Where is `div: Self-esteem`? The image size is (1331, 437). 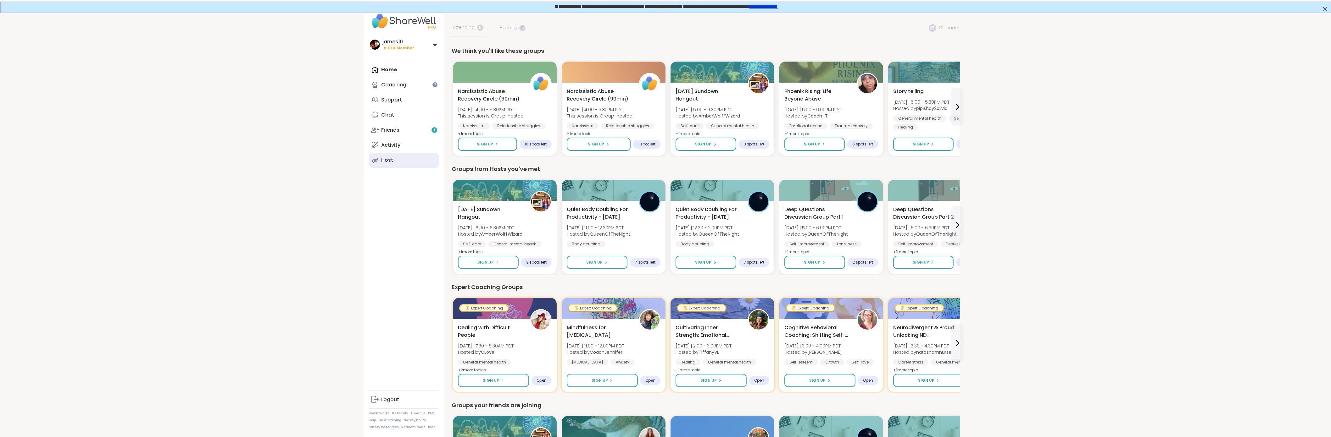 div: Self-esteem is located at coordinates (801, 363).